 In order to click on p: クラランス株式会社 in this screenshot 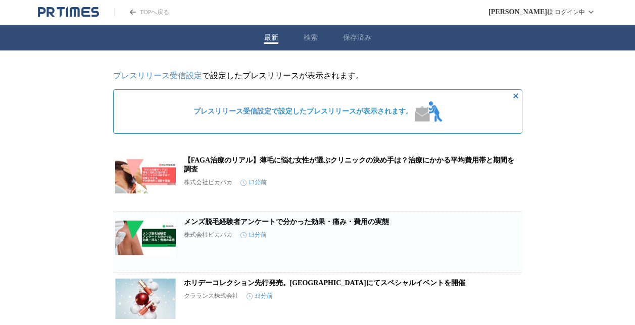, I will do `click(211, 296)`.